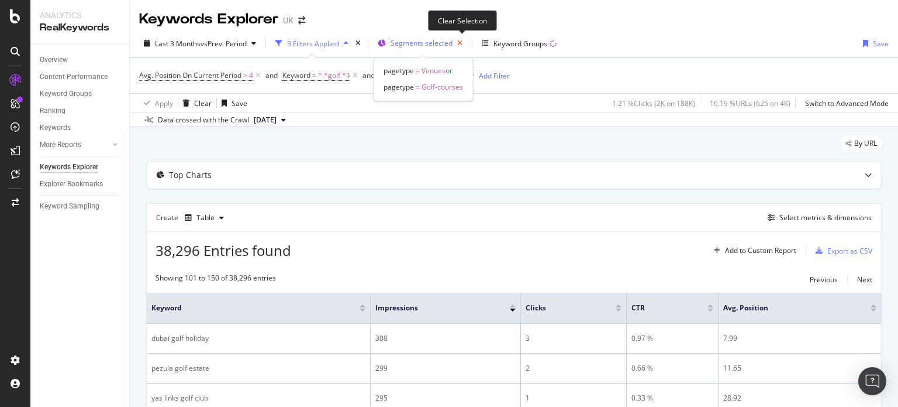 This screenshot has height=407, width=898. I want to click on div: Keywords, so click(55, 128).